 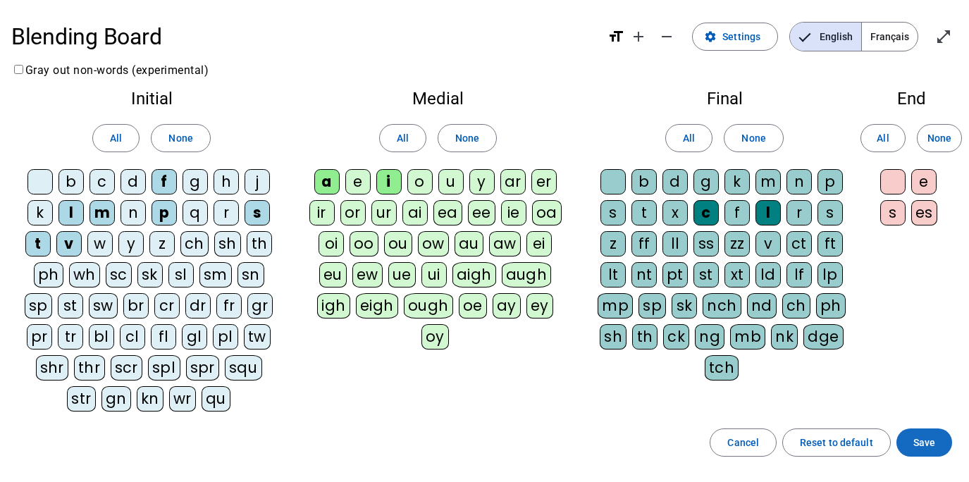 What do you see at coordinates (195, 182) in the screenshot?
I see `div: g` at bounding box center [195, 182].